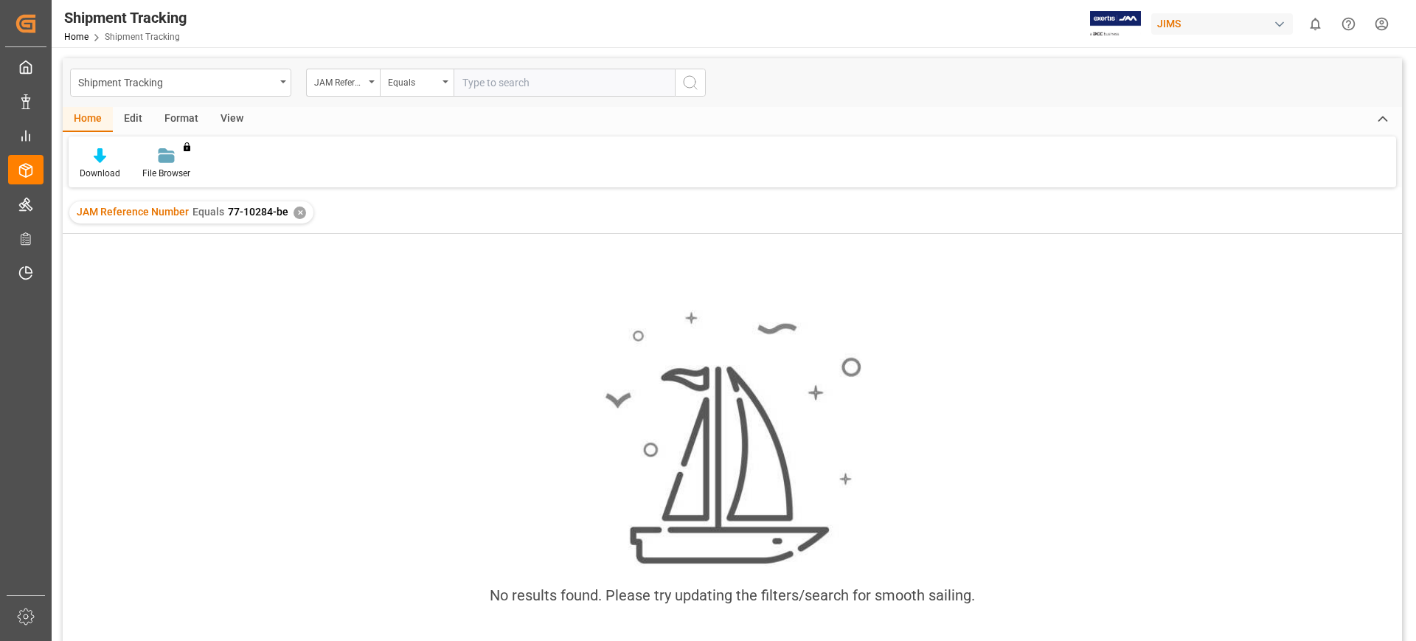 This screenshot has height=641, width=1416. I want to click on img: Exertis%20JAM%20-%20Email%20Logo.jpg_1722504956.jpg, so click(1115, 24).